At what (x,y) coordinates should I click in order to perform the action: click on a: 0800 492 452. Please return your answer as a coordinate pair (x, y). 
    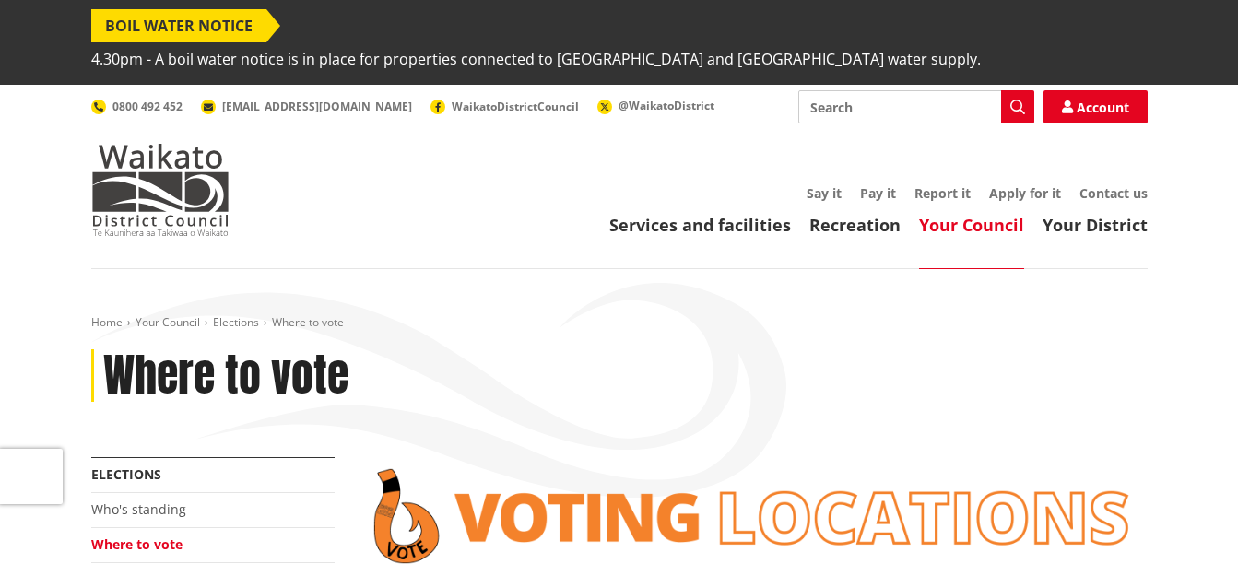
    Looking at the image, I should click on (136, 106).